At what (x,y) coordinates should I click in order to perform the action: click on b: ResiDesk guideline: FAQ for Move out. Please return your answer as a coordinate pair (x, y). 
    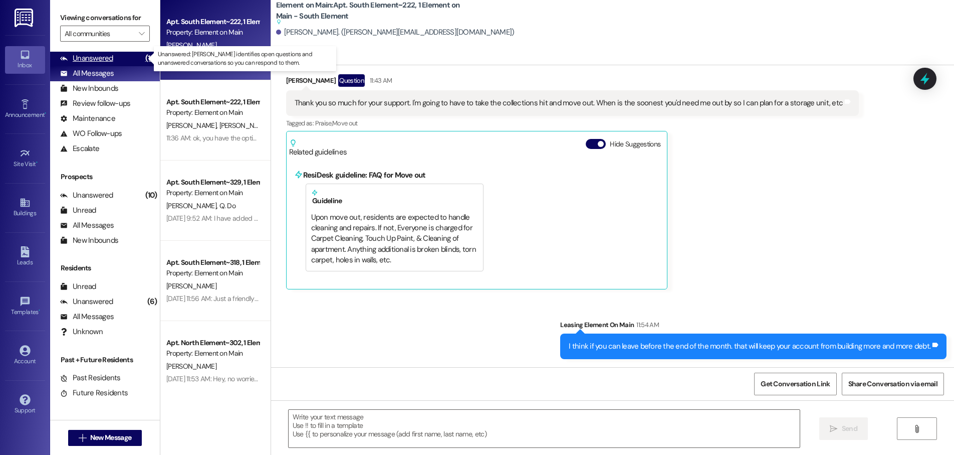
    Looking at the image, I should click on (364, 175).